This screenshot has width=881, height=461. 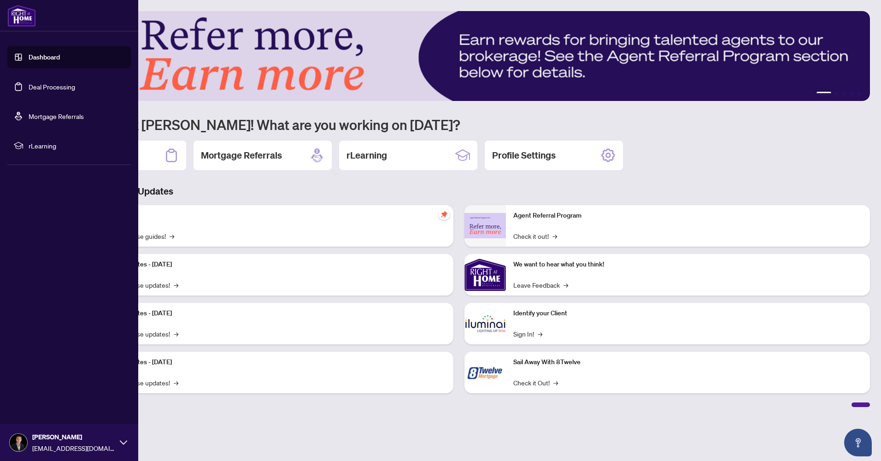 I want to click on img: Slide 0, so click(x=459, y=56).